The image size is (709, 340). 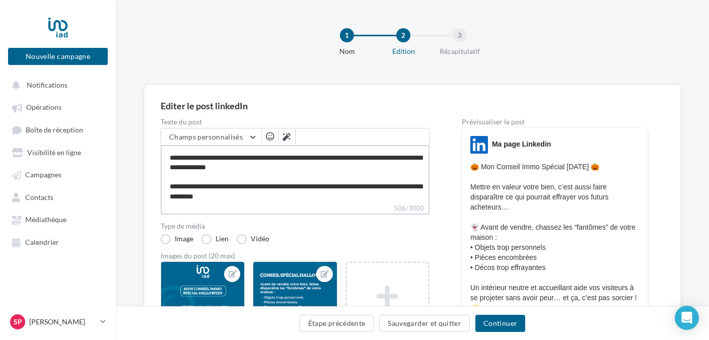 What do you see at coordinates (347, 51) in the screenshot?
I see `div: Nom` at bounding box center [347, 51].